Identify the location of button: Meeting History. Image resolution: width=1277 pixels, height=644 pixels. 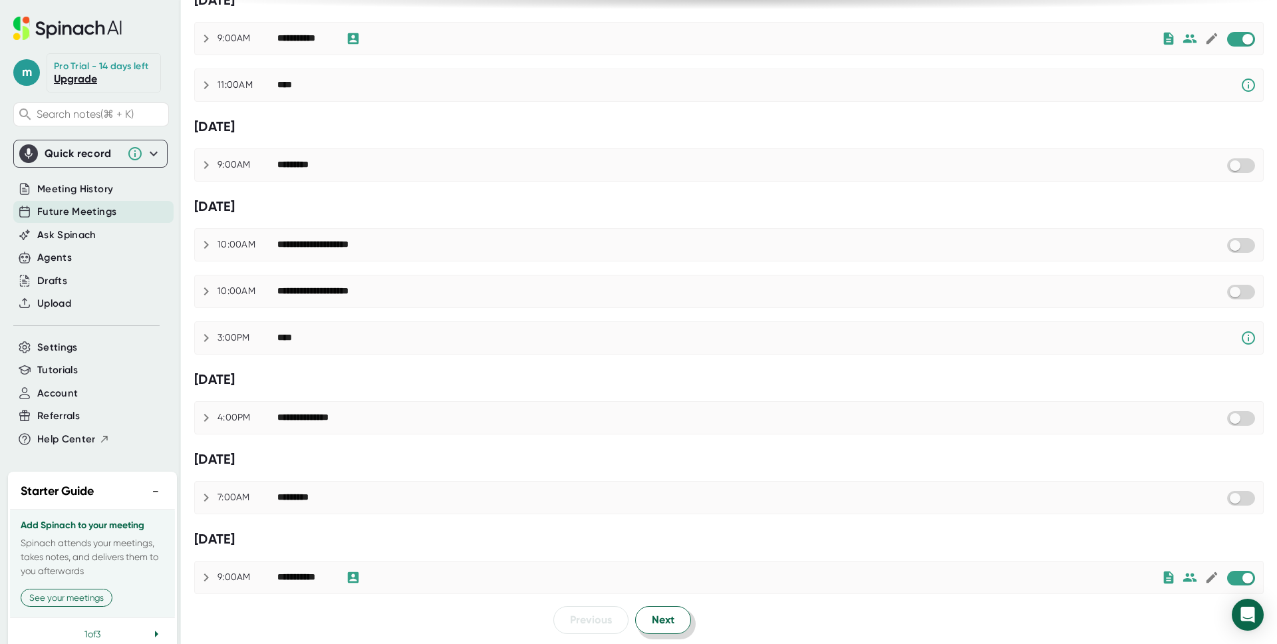
(75, 189).